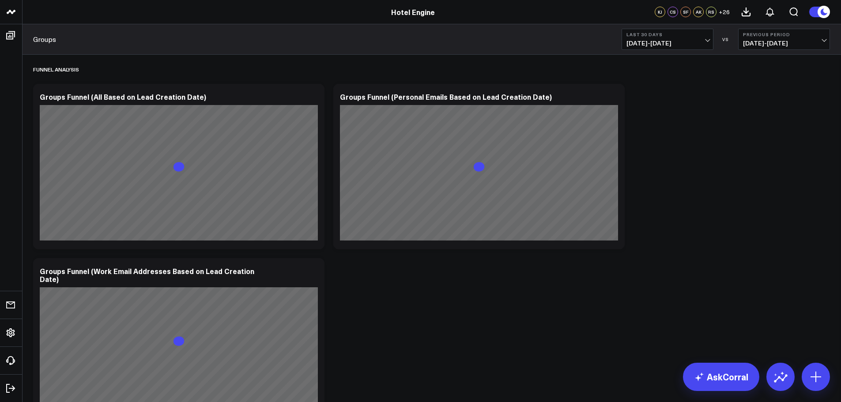  I want to click on a: Log Out, so click(11, 389).